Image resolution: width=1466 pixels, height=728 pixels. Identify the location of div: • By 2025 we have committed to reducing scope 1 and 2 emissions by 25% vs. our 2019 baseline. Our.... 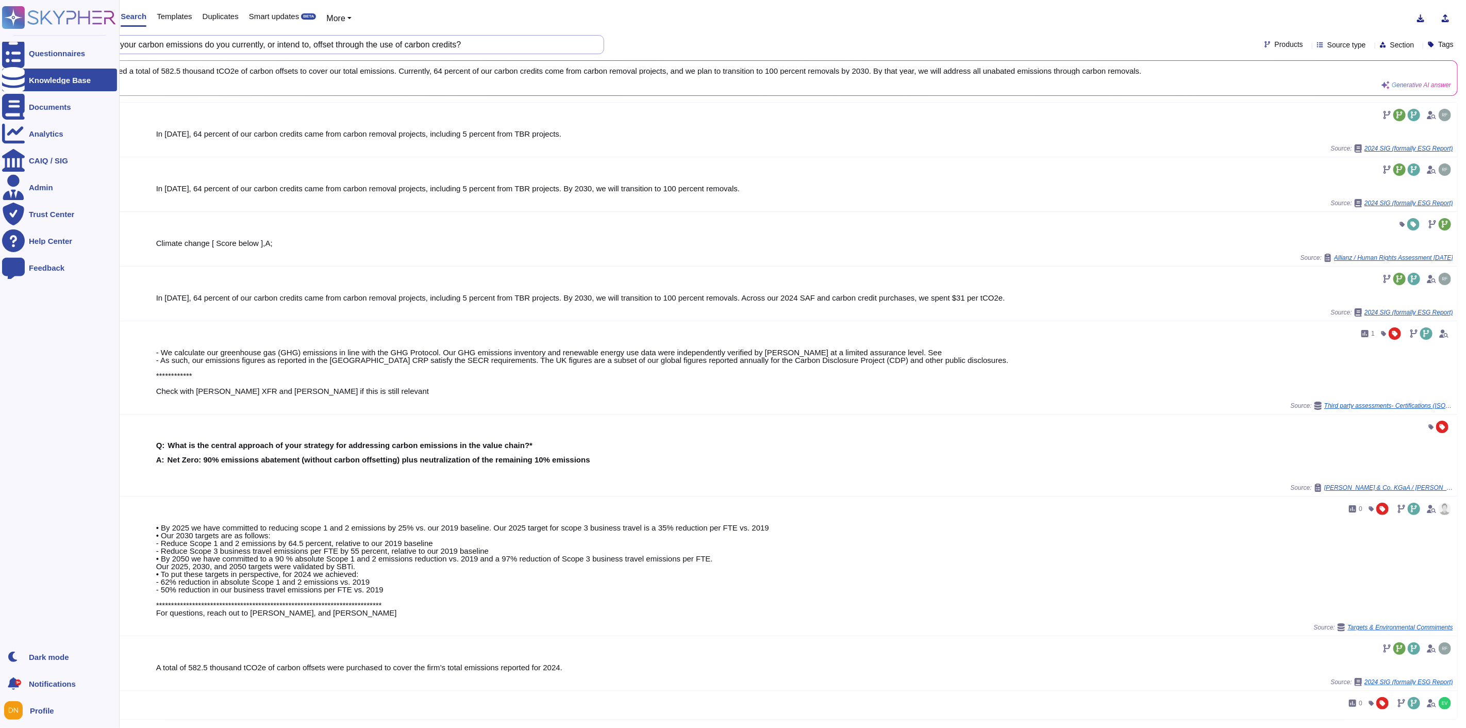
(805, 570).